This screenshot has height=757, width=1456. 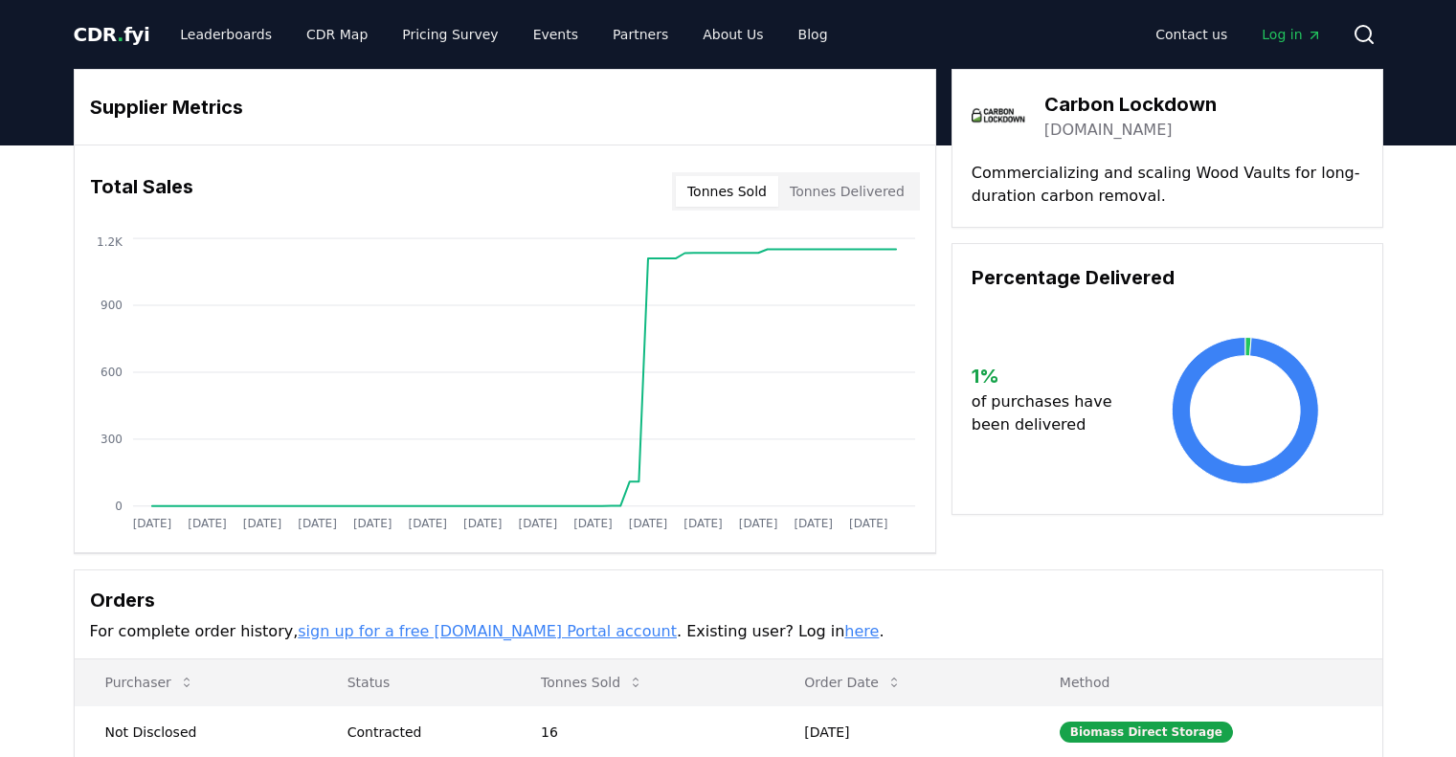 What do you see at coordinates (640, 34) in the screenshot?
I see `a: Partners` at bounding box center [640, 34].